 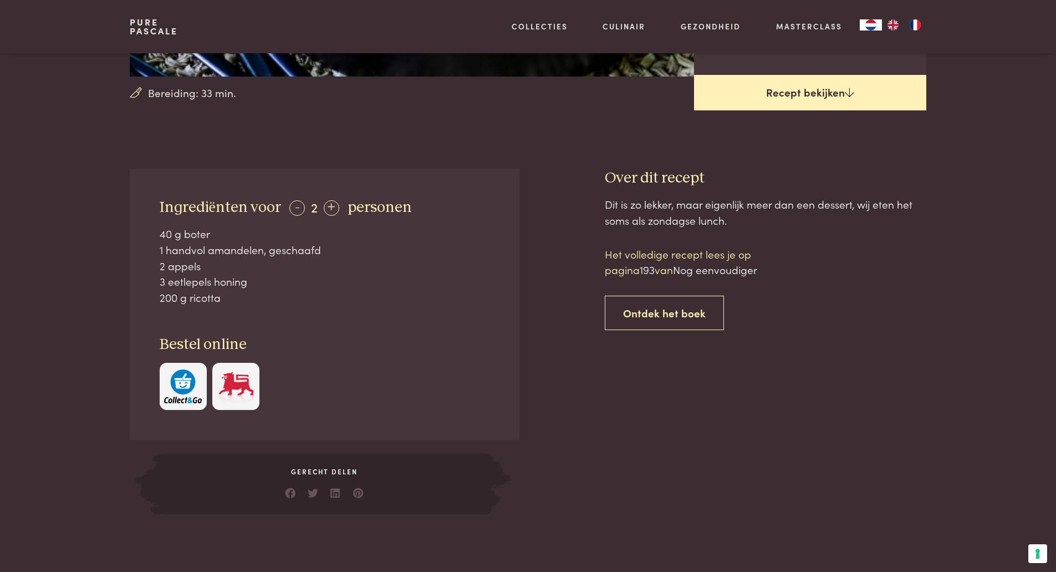 I want to click on a: Collecties, so click(x=539, y=26).